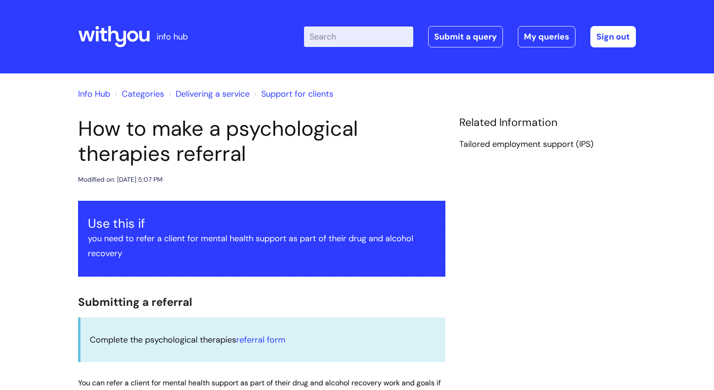 Image resolution: width=714 pixels, height=390 pixels. What do you see at coordinates (262, 141) in the screenshot?
I see `h1: How to make a psychological therapies referral` at bounding box center [262, 141].